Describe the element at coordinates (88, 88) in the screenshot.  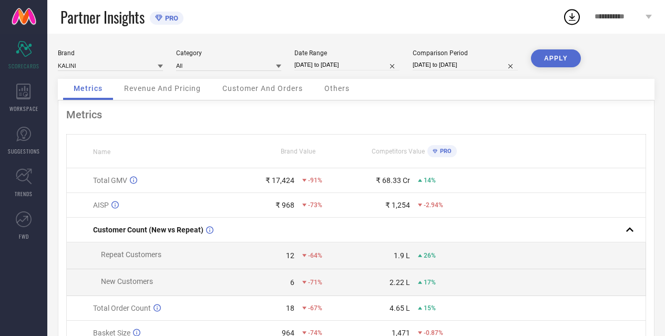
I see `span: Metrics` at that location.